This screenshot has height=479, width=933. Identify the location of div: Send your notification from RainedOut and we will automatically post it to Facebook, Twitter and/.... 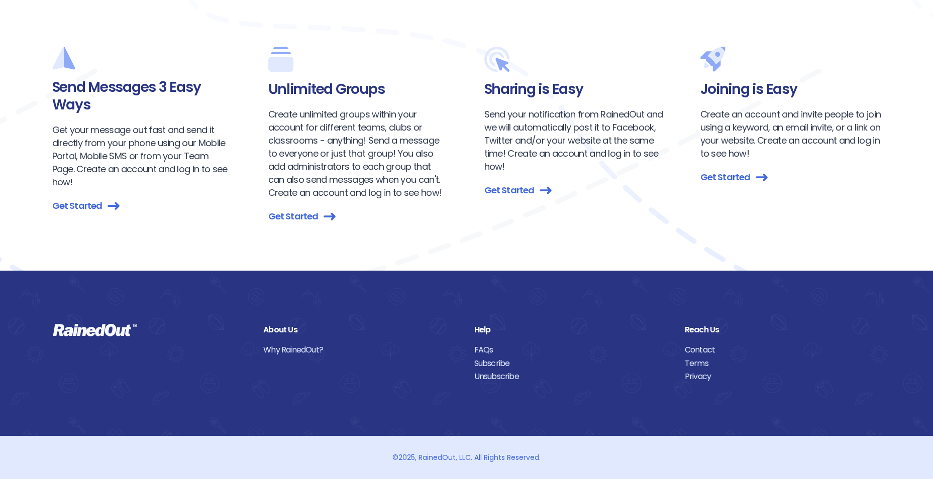
(575, 141).